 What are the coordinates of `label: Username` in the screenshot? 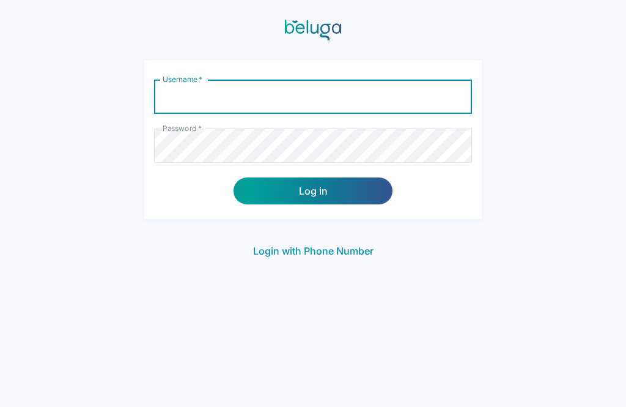 It's located at (182, 79).